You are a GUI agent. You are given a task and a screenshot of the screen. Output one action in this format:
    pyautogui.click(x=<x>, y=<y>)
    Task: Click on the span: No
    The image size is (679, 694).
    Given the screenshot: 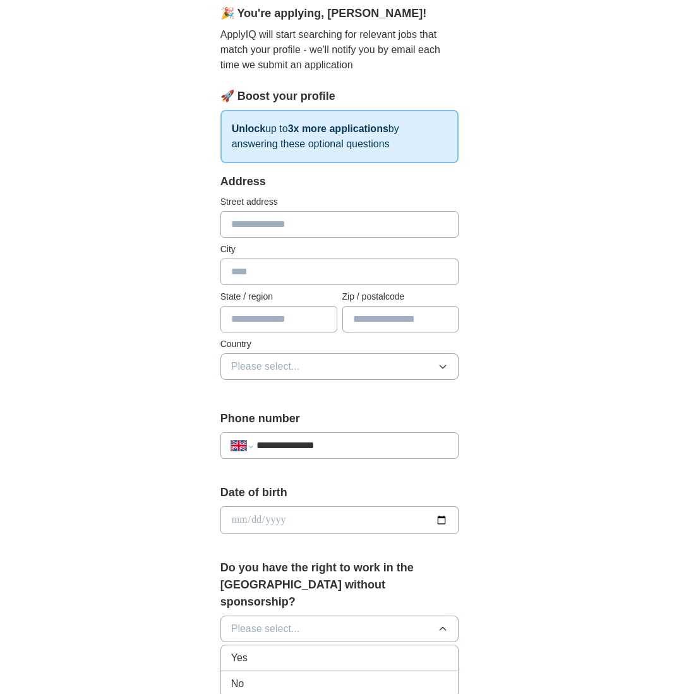 What is the action you would take?
    pyautogui.click(x=238, y=684)
    